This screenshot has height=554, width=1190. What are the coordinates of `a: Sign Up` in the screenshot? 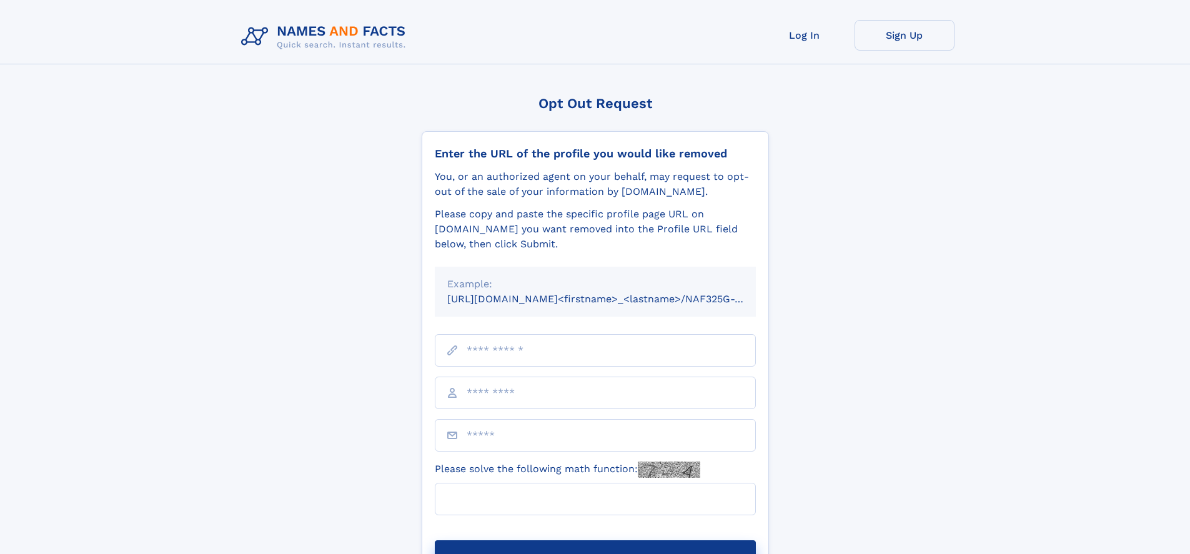 It's located at (905, 35).